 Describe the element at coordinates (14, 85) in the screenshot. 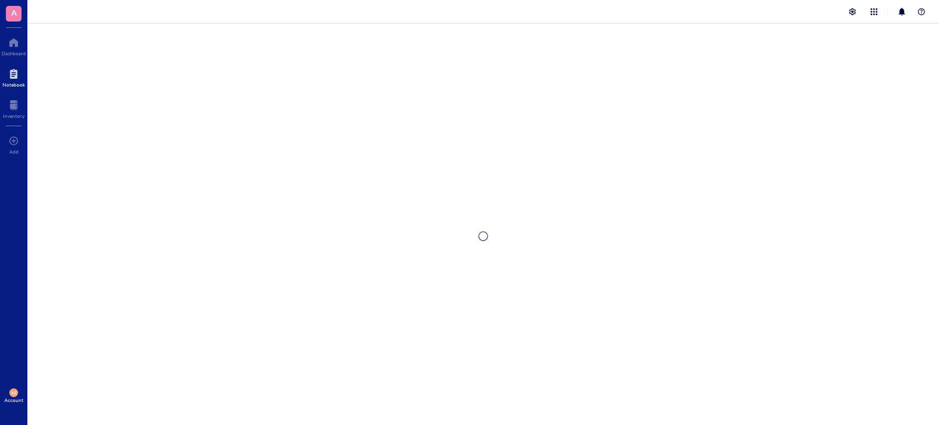

I see `div: Notebook` at that location.